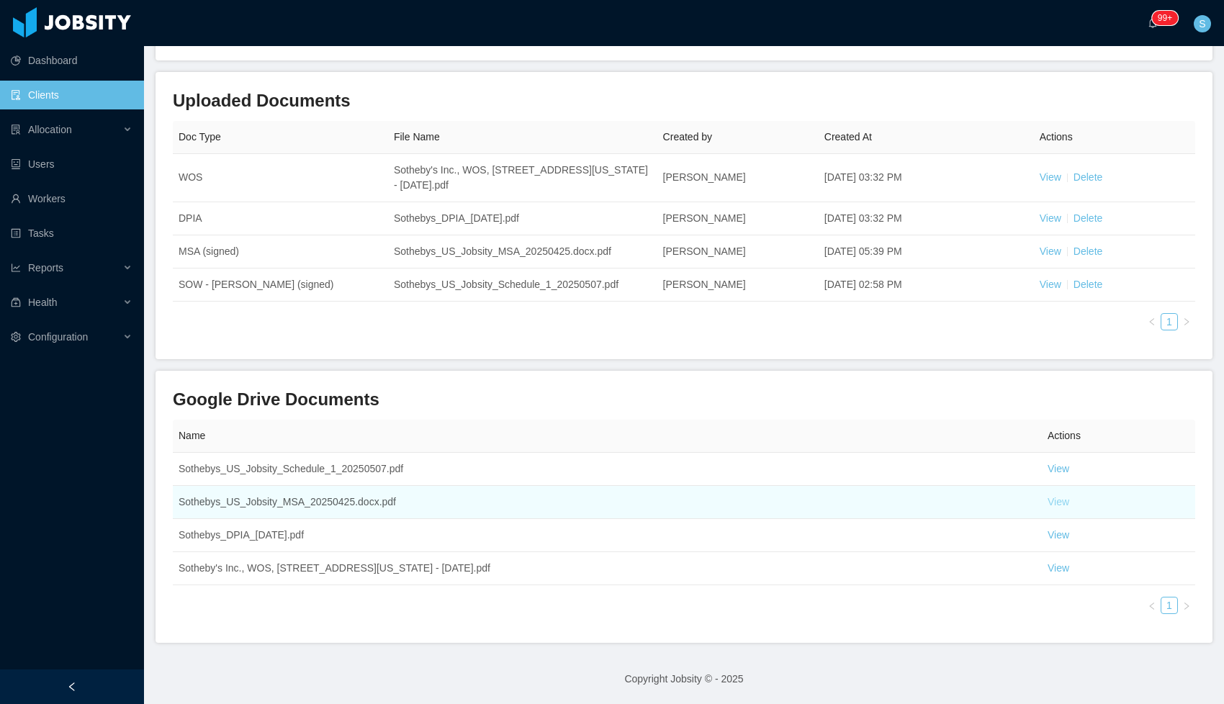  What do you see at coordinates (280, 252) in the screenshot?
I see `td: MSA (signed)` at bounding box center [280, 252].